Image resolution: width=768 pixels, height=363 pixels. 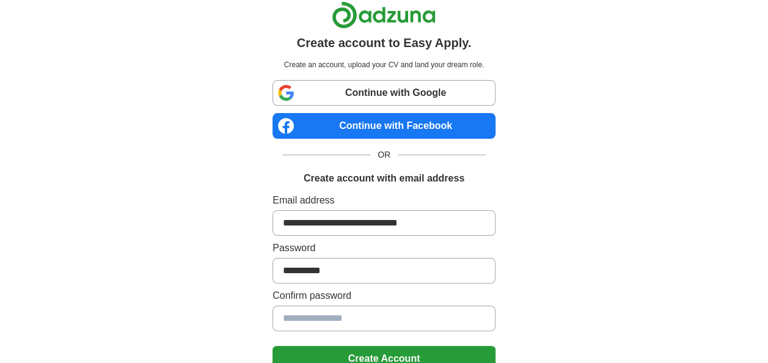 What do you see at coordinates (384, 248) in the screenshot?
I see `label: Password` at bounding box center [384, 248].